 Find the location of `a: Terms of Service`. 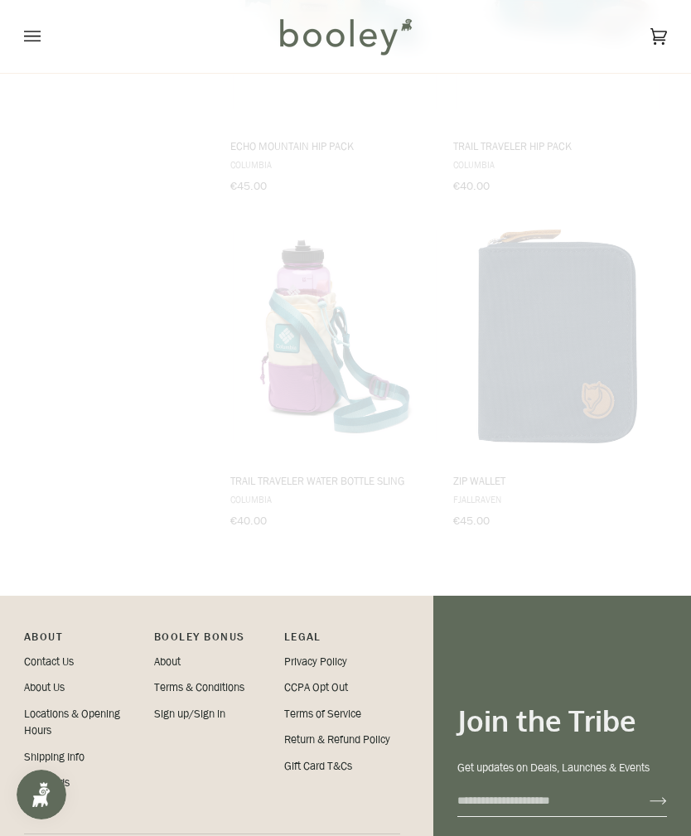

a: Terms of Service is located at coordinates (322, 714).